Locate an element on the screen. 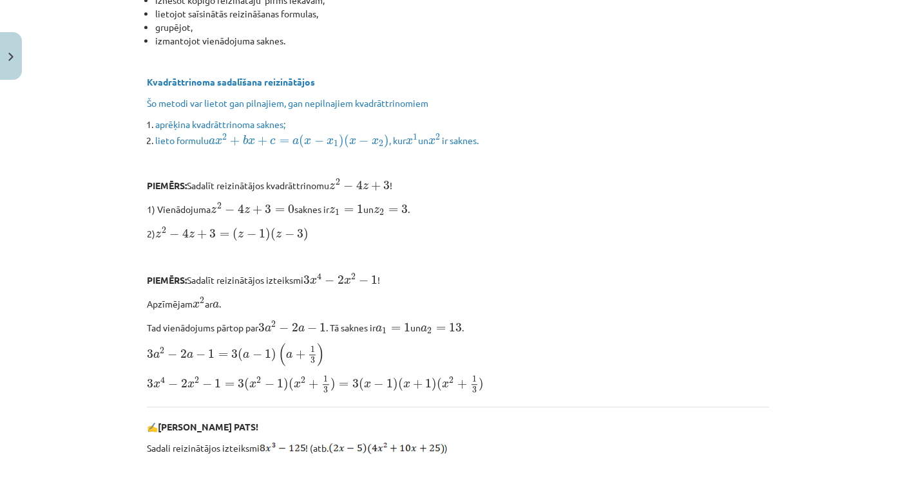 This screenshot has width=916, height=480. p: Sadalīt reizinātājos izteiksmi ! is located at coordinates (458, 279).